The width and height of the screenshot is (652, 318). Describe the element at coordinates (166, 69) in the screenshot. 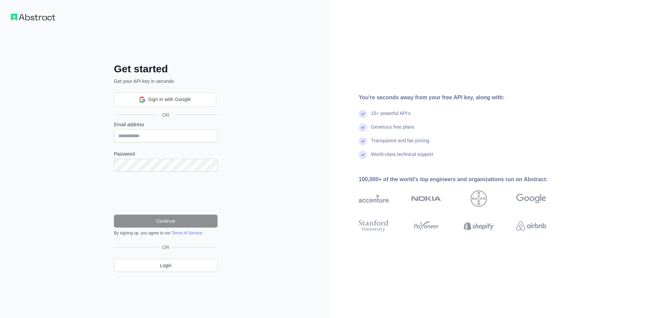

I see `h2: Get started` at that location.